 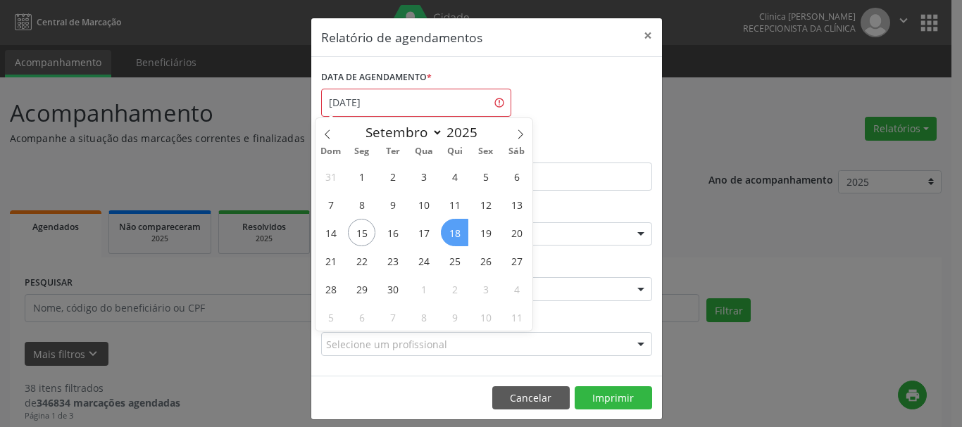 I want to click on span: Setembro 13, 2025, so click(x=516, y=204).